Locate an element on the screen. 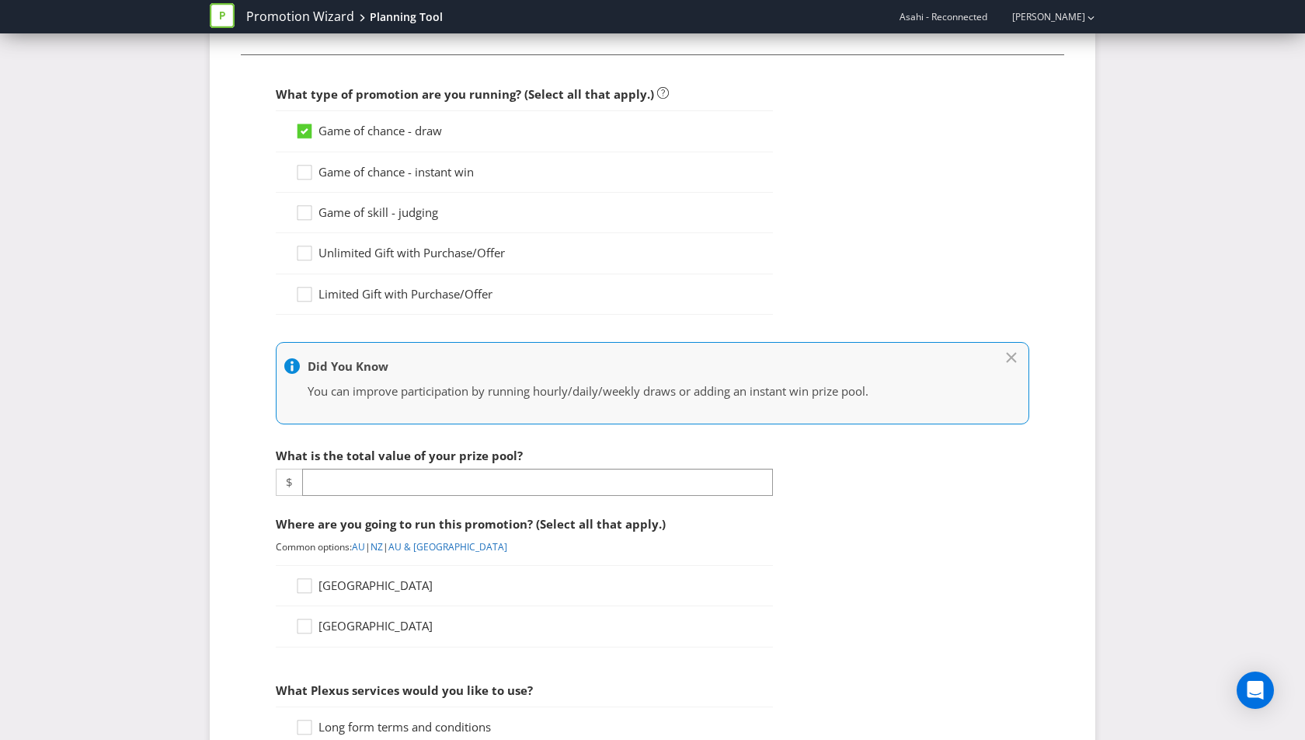  span: Unlimited Gift with Purchase/Offer is located at coordinates (412, 252).